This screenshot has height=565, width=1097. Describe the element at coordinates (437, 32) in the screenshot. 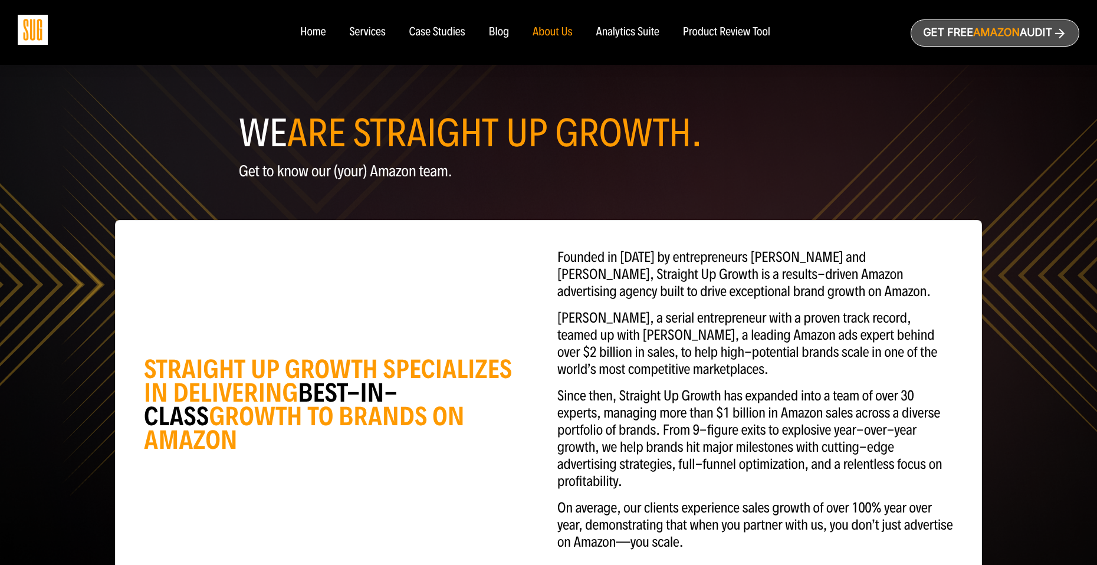

I see `a: Case Studies` at that location.